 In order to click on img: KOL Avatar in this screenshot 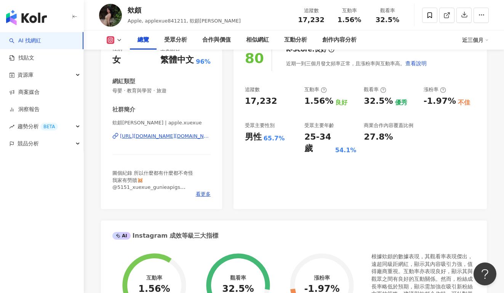, I will do `click(110, 15)`.